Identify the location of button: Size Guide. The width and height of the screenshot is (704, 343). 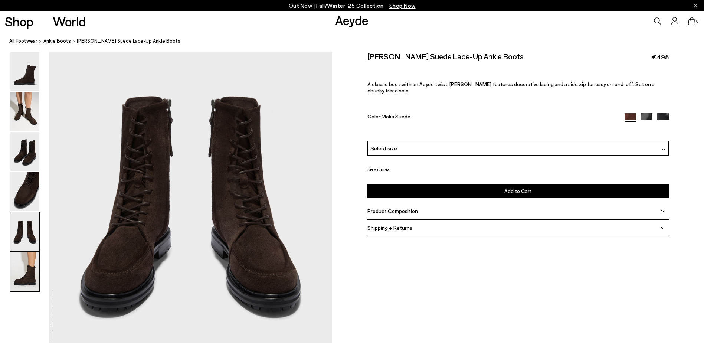
(379, 170).